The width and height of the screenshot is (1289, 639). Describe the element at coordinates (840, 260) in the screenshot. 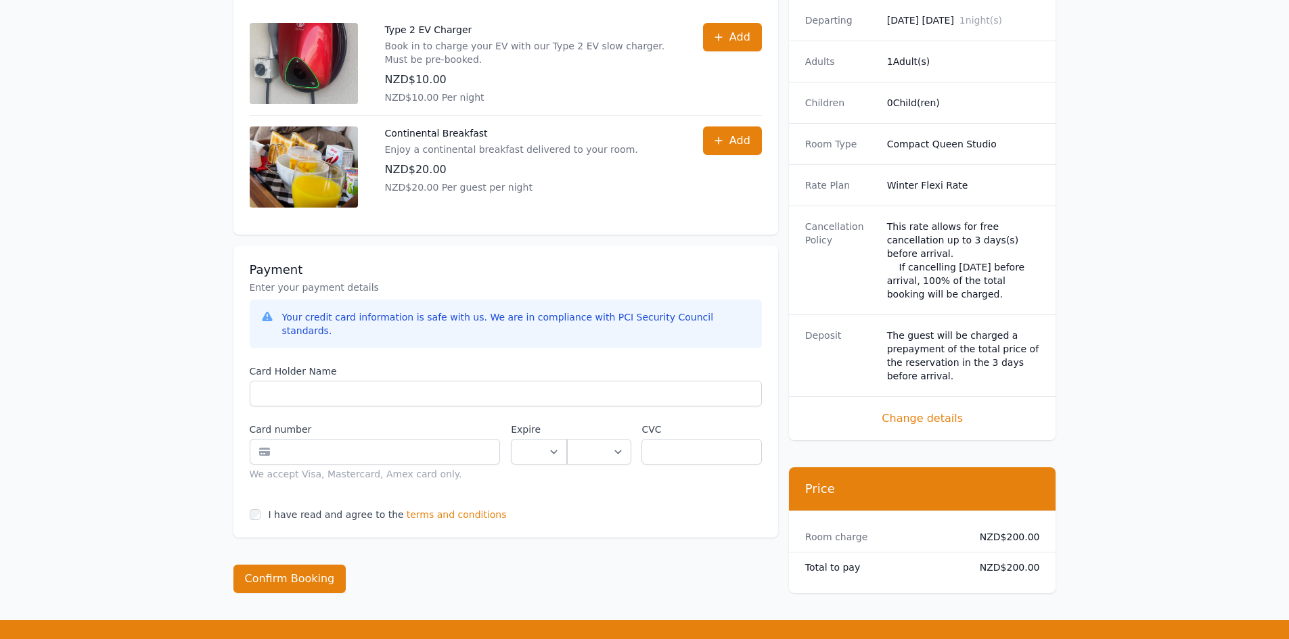

I see `dt: Cancellation Policy` at that location.